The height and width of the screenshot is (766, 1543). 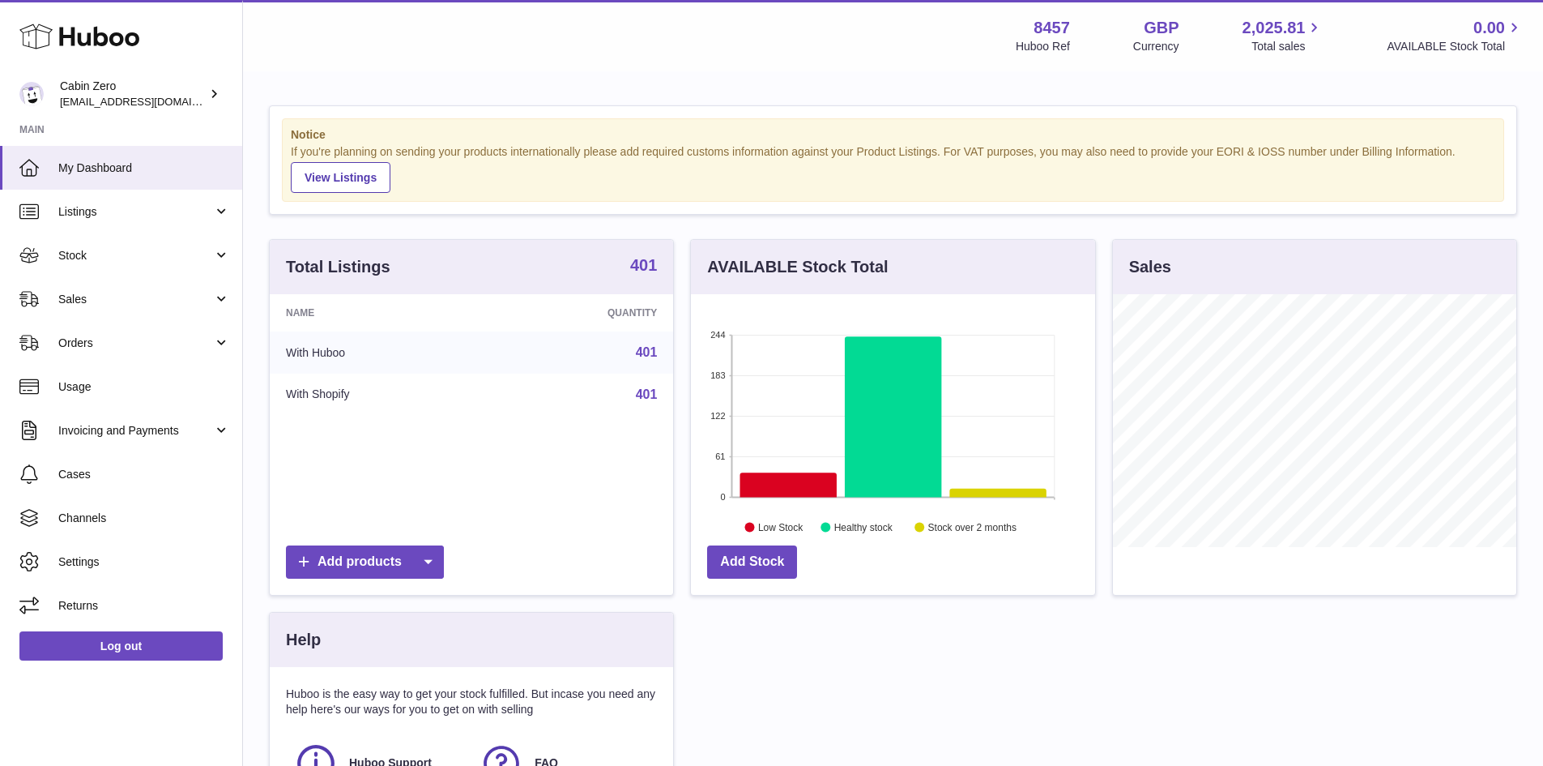 What do you see at coordinates (1455, 46) in the screenshot?
I see `span: AVAILABLE Stock Total` at bounding box center [1455, 46].